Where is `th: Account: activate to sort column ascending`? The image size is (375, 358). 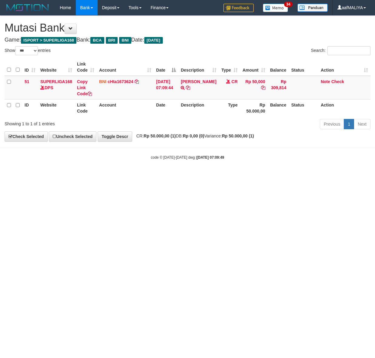 th: Account: activate to sort column ascending is located at coordinates (125, 67).